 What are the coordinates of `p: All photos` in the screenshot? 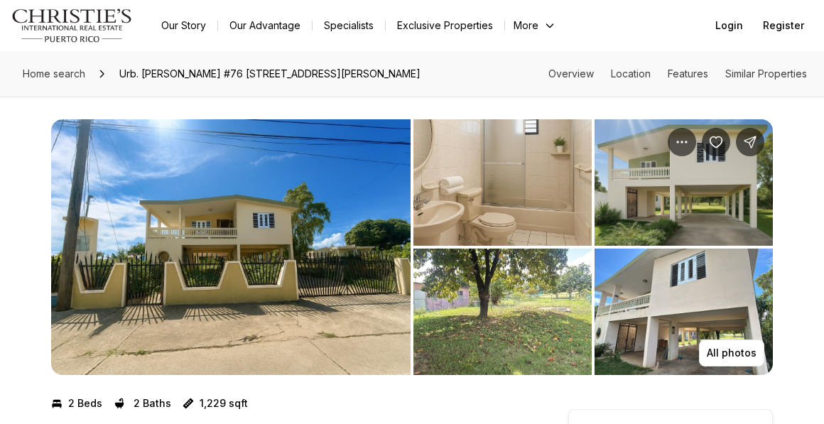 It's located at (731, 353).